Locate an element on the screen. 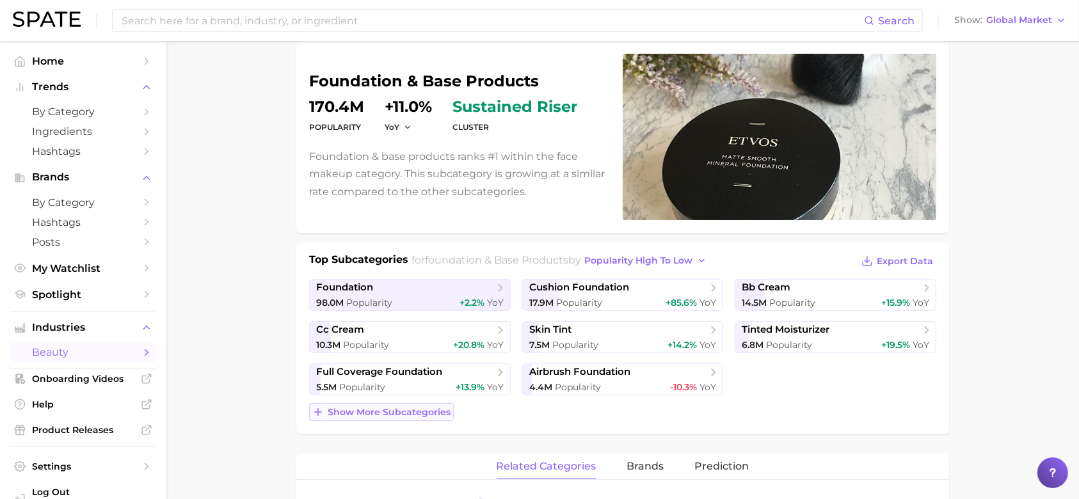  button: Trends is located at coordinates (83, 87).